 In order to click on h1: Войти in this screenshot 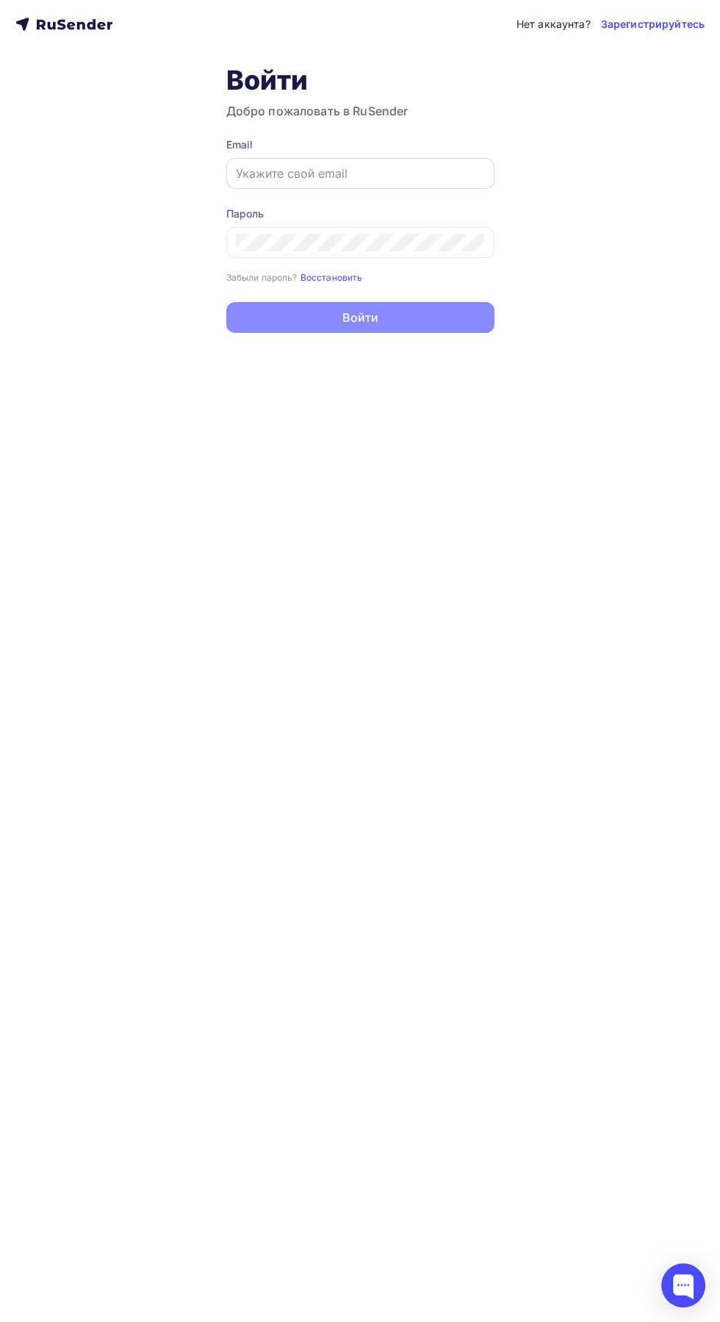, I will do `click(360, 80)`.